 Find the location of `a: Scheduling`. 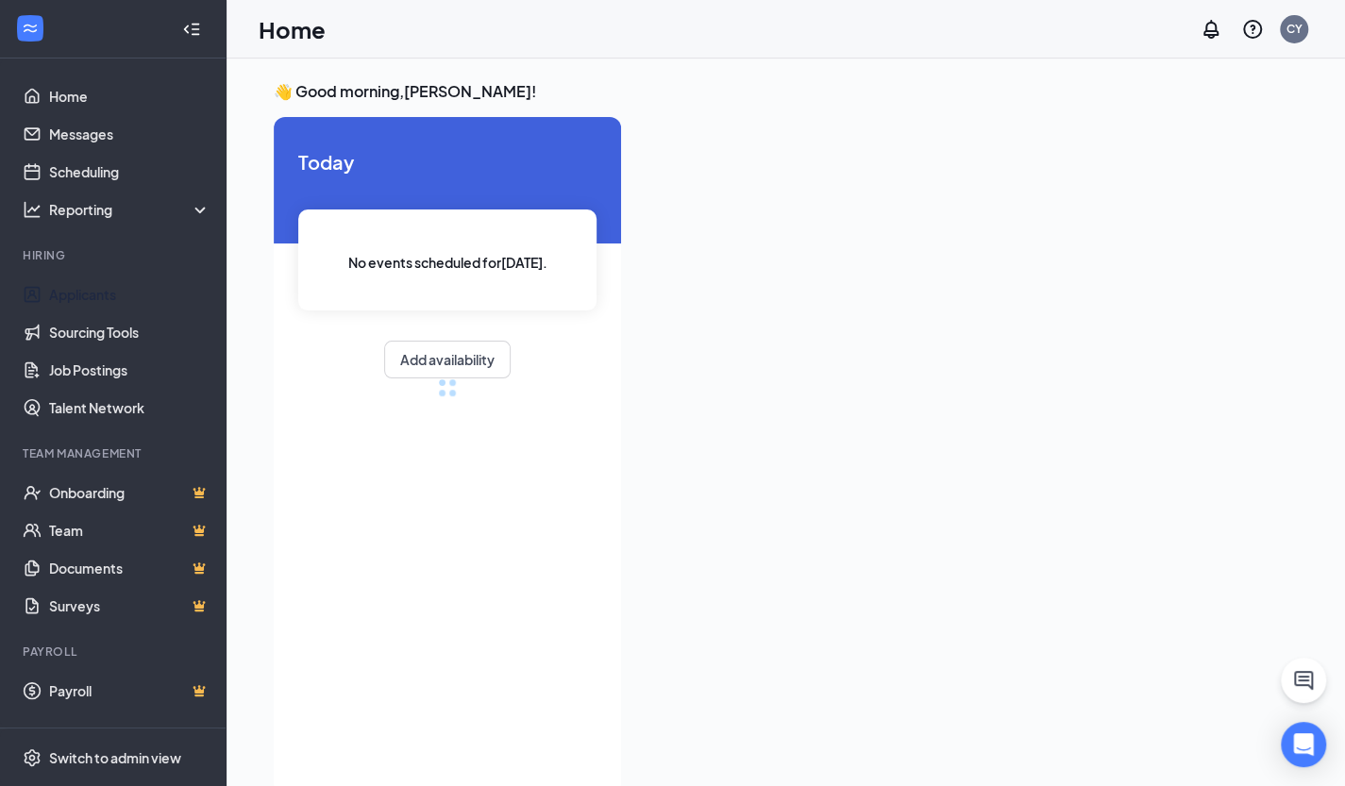

a: Scheduling is located at coordinates (129, 172).